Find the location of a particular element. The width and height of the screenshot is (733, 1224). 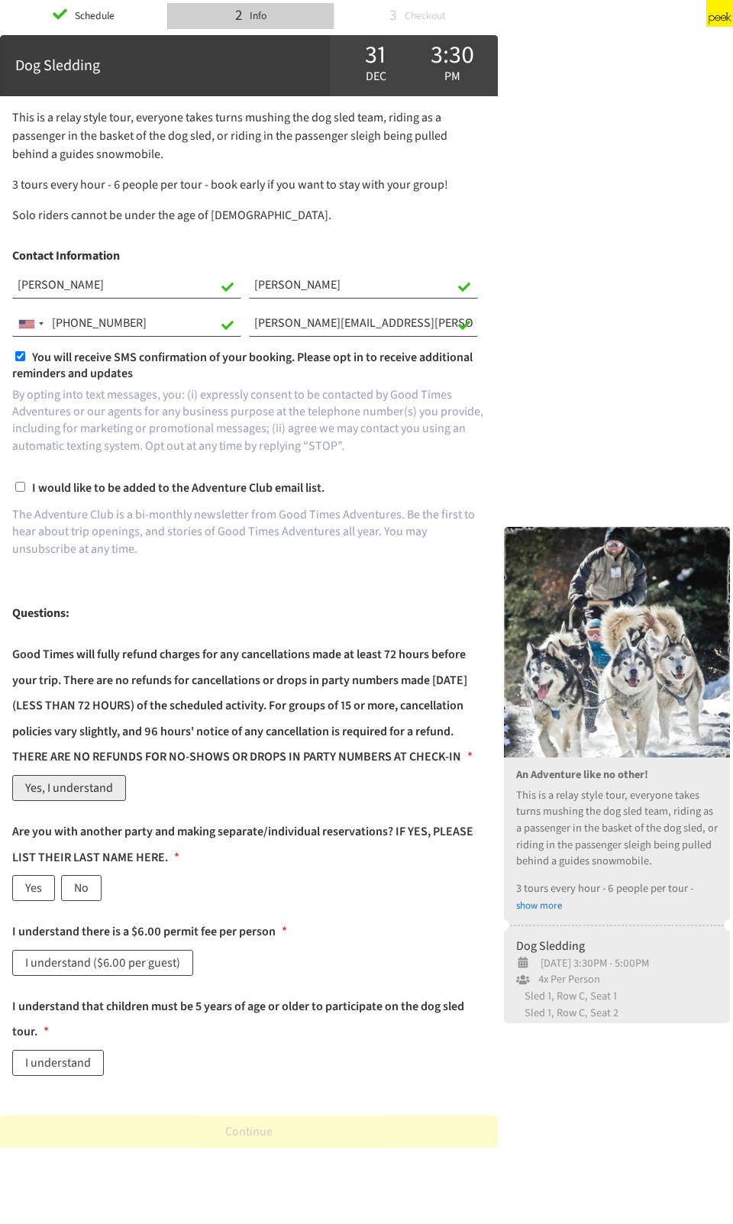

div: Dec is located at coordinates (376, 66).